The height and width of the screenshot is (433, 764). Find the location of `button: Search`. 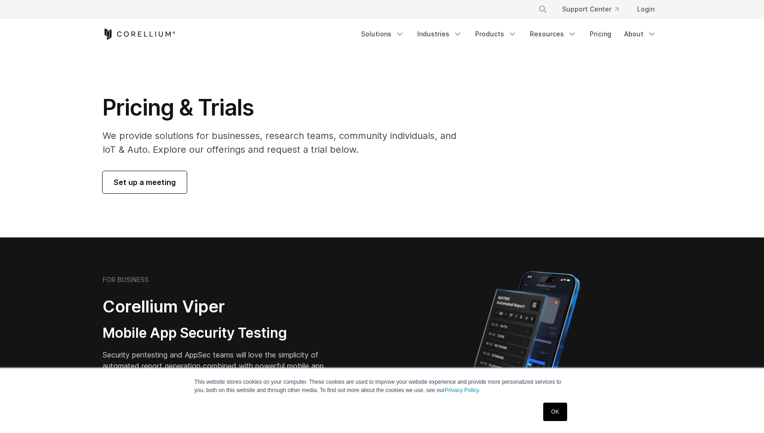

button: Search is located at coordinates (543, 9).